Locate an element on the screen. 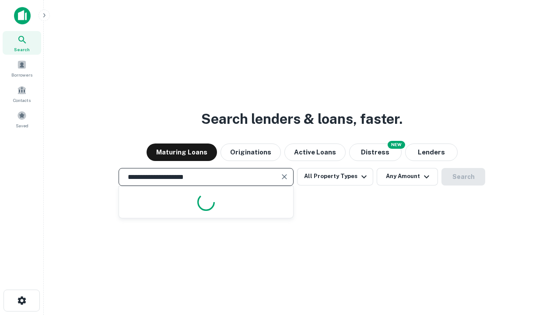 Image resolution: width=560 pixels, height=315 pixels. button: Active Loans is located at coordinates (315, 152).